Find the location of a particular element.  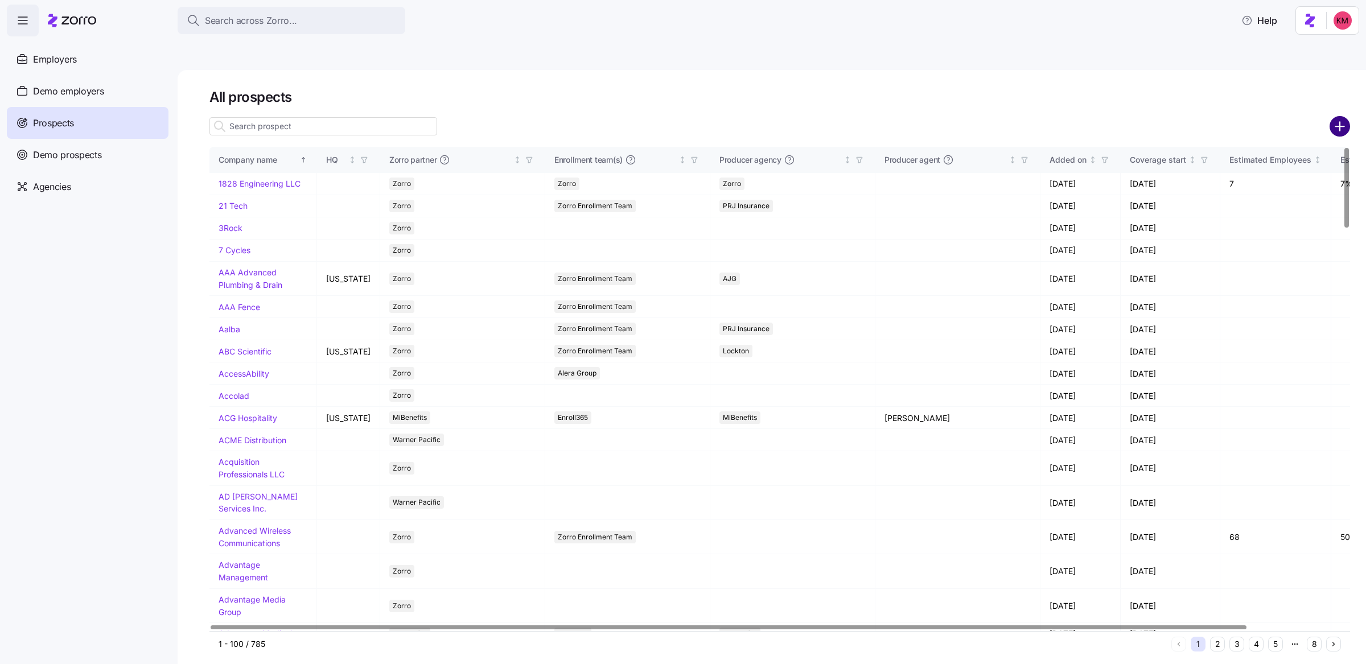

td: 68 is located at coordinates (1276, 537).